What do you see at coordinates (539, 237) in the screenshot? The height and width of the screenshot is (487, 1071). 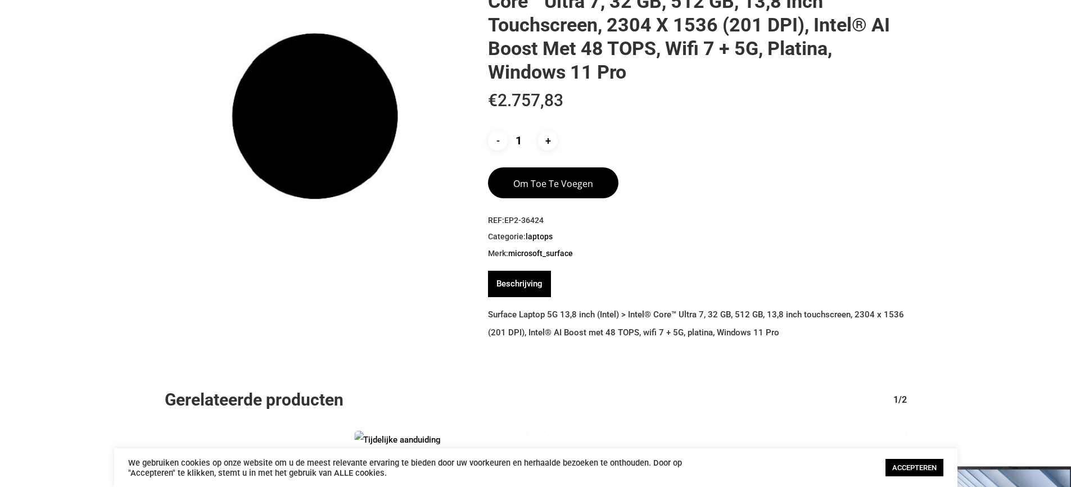 I see `a: Laptops` at bounding box center [539, 237].